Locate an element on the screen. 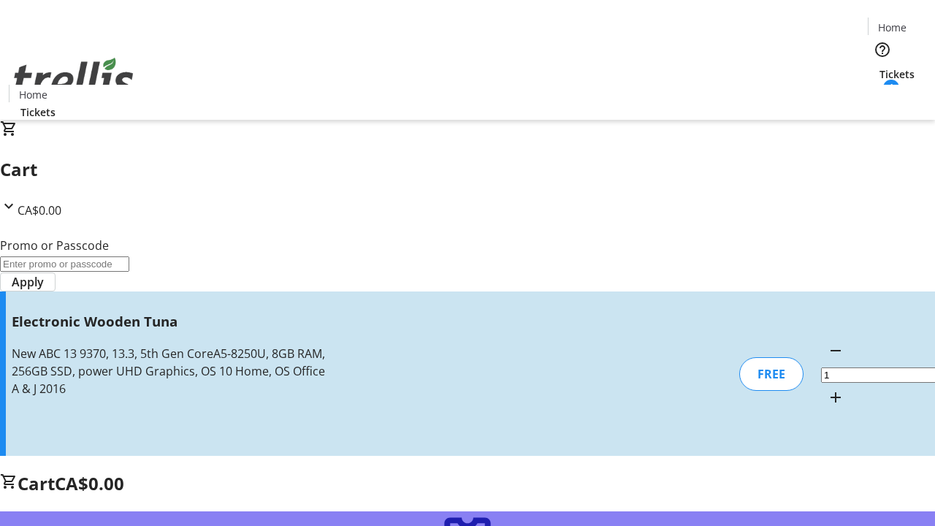 The image size is (935, 526). button: Decrement by one is located at coordinates (836, 351).